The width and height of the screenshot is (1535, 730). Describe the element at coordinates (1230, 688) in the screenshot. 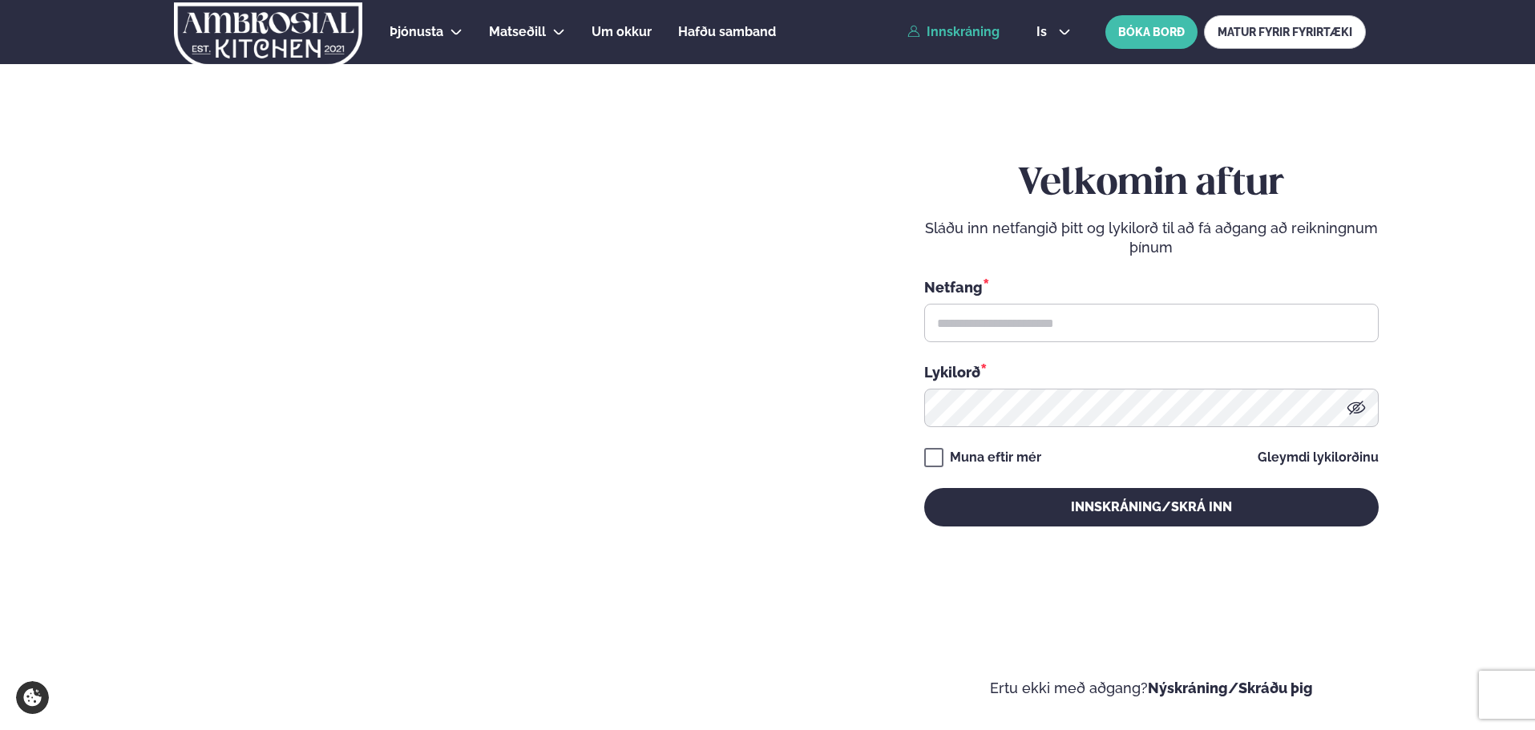

I see `a: Nýskráning/Skráðu þig` at that location.